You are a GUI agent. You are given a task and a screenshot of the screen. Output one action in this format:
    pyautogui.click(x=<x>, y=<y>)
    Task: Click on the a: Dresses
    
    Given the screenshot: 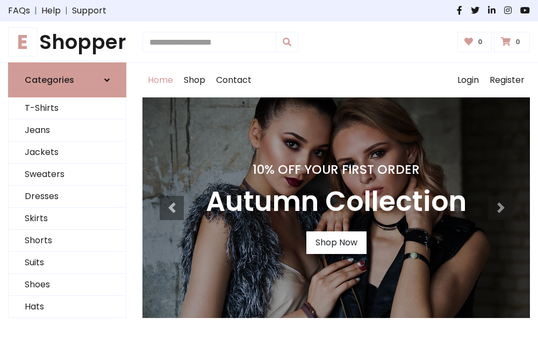 What is the action you would take?
    pyautogui.click(x=67, y=196)
    